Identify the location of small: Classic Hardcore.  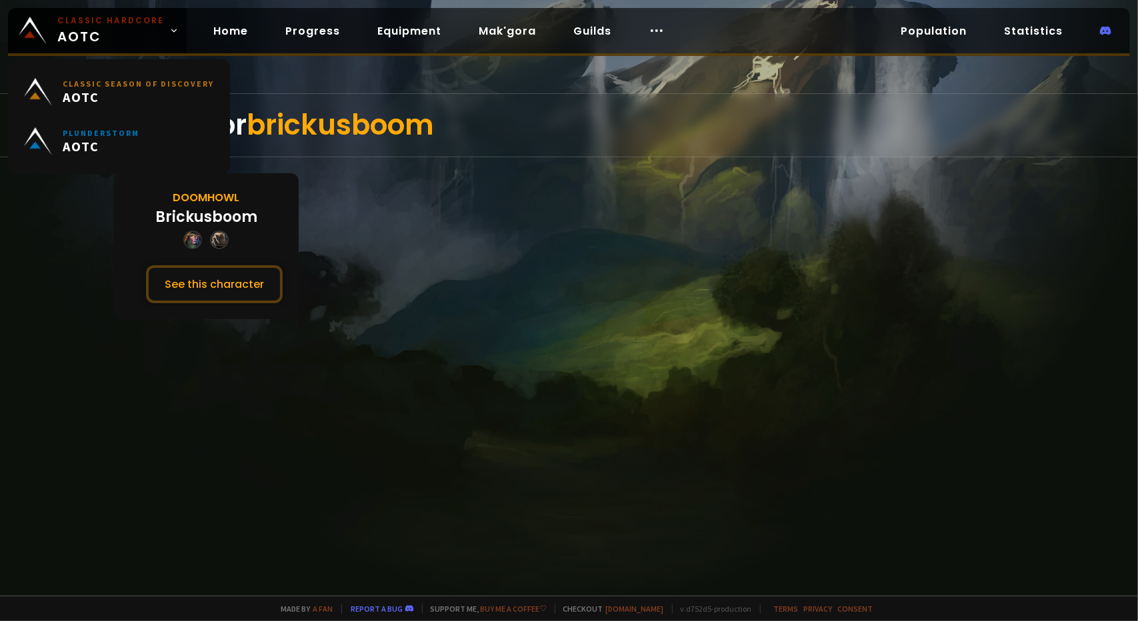
(111, 21).